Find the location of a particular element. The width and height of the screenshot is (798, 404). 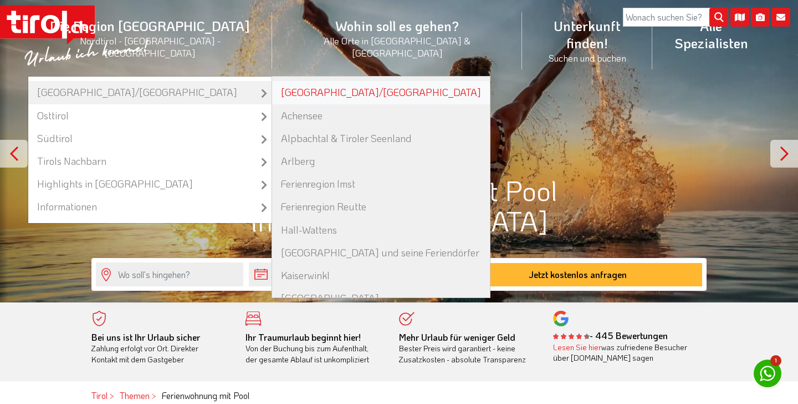

a: Informationen is located at coordinates (150, 206).